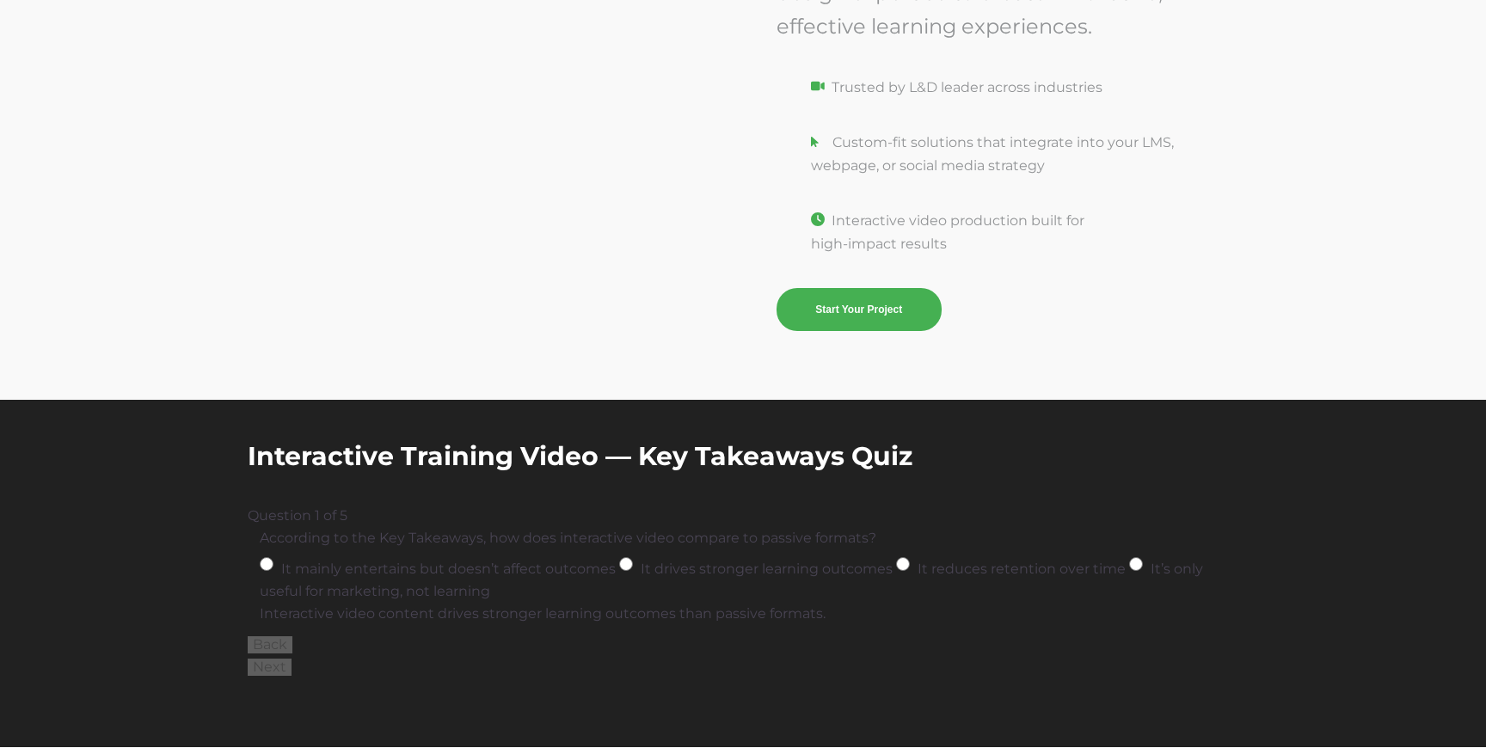 This screenshot has height=748, width=1486. Describe the element at coordinates (1022, 568) in the screenshot. I see `span: It reduces retention over time` at that location.